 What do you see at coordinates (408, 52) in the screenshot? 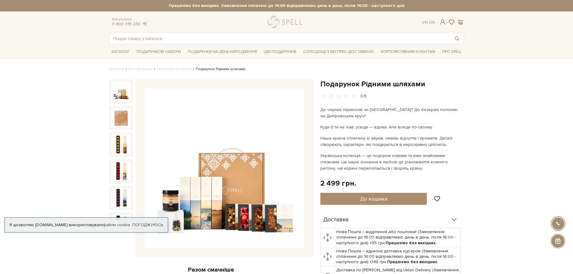
I see `a: Корпоративним клієнтам` at bounding box center [408, 52].